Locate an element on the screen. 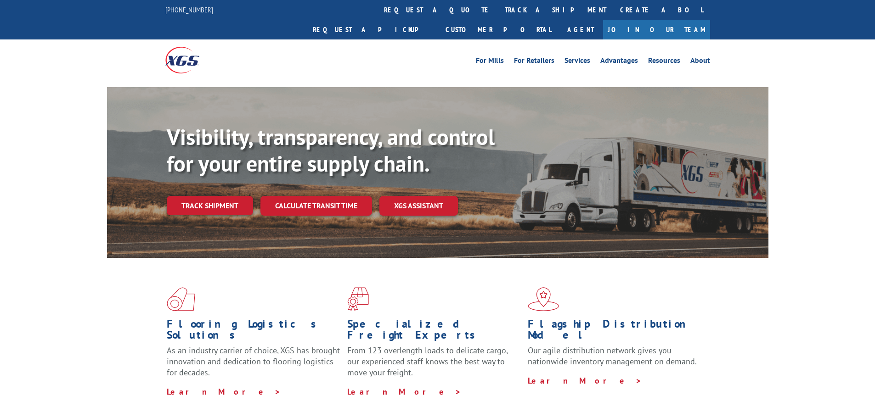  span: As an industry carrier of choice, XGS has brought innovation and dedication to flooring logistics... is located at coordinates (253, 361).